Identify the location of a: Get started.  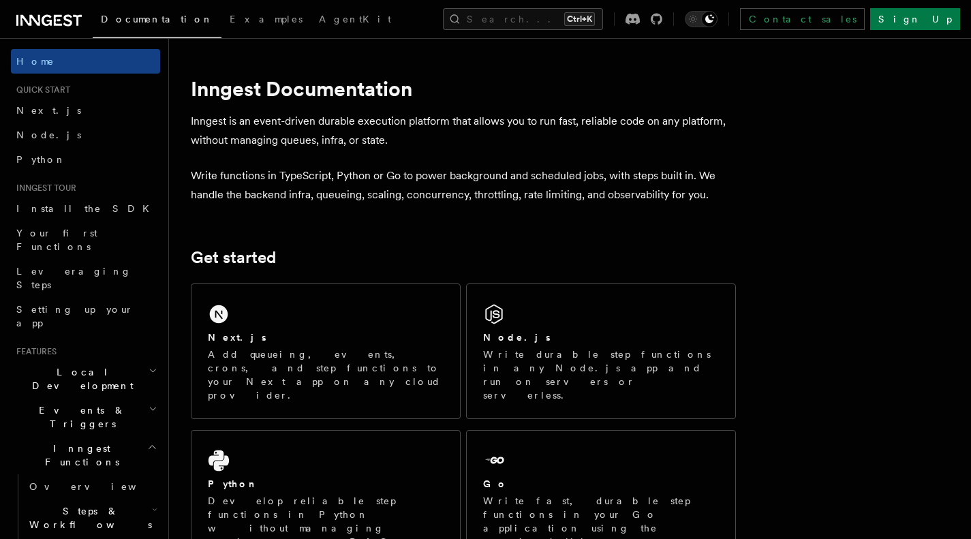
(233, 257).